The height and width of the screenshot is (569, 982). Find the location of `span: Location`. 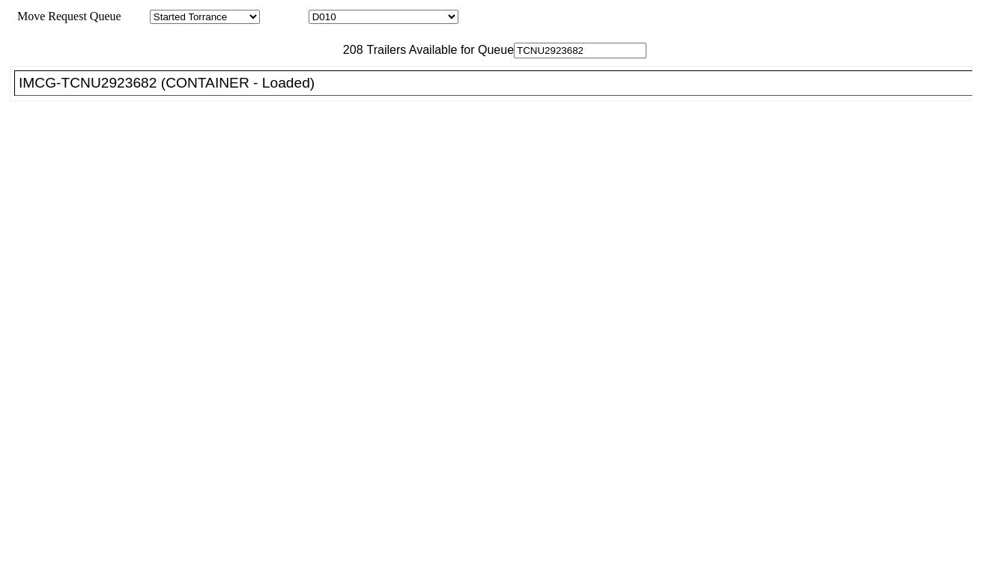

span: Location is located at coordinates (284, 16).